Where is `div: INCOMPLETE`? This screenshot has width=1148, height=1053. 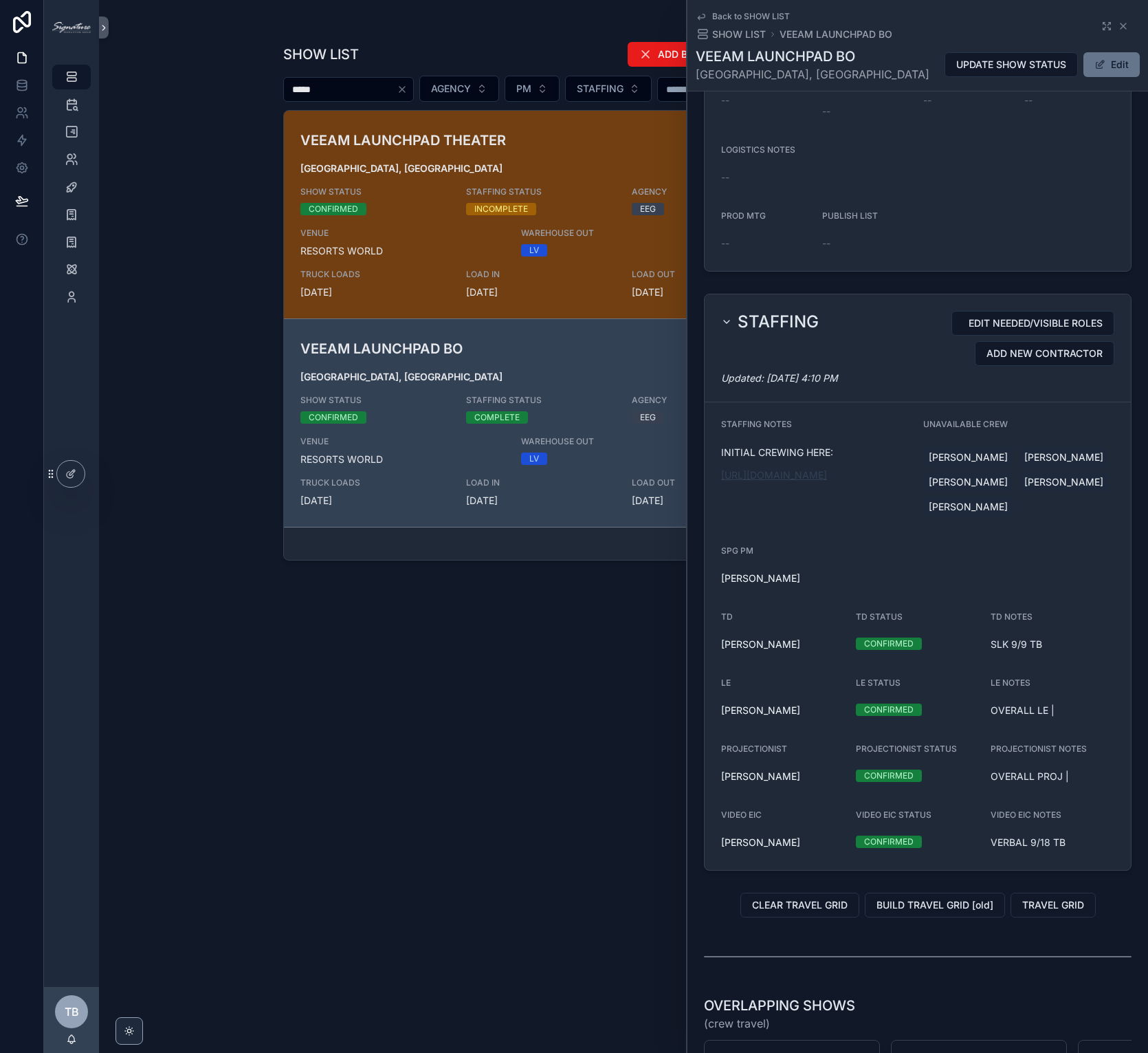 div: INCOMPLETE is located at coordinates (501, 209).